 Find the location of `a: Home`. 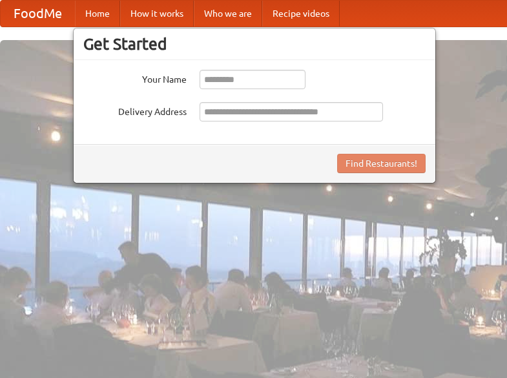

a: Home is located at coordinates (97, 14).